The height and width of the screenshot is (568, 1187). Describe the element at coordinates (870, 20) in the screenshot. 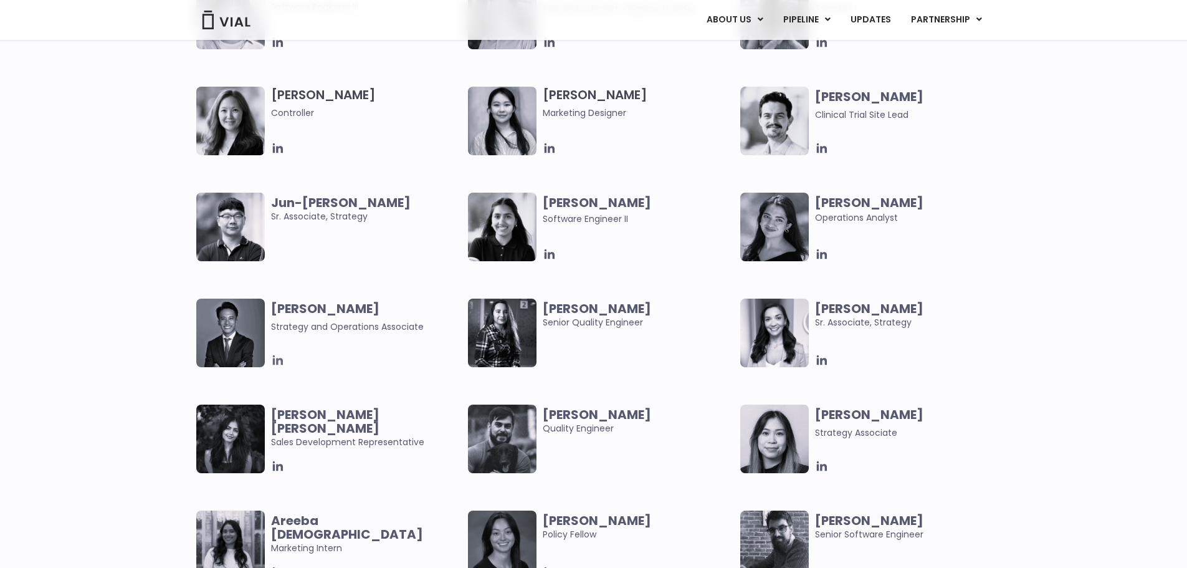

I see `a: UPDATES` at that location.